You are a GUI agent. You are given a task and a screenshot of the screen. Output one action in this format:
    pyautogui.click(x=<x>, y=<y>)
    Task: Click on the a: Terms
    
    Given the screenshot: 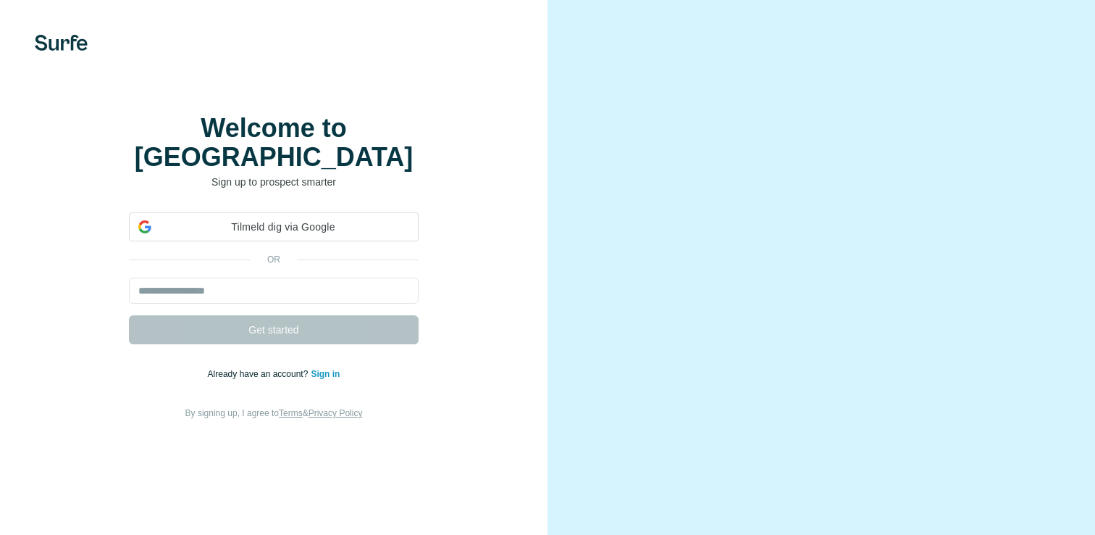 What is the action you would take?
    pyautogui.click(x=290, y=413)
    